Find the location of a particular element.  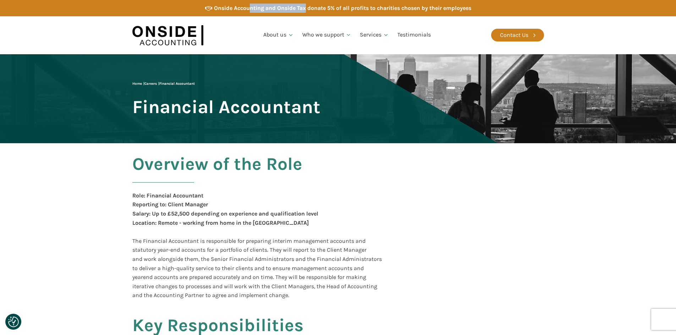

a: Contact Us is located at coordinates (518, 35).